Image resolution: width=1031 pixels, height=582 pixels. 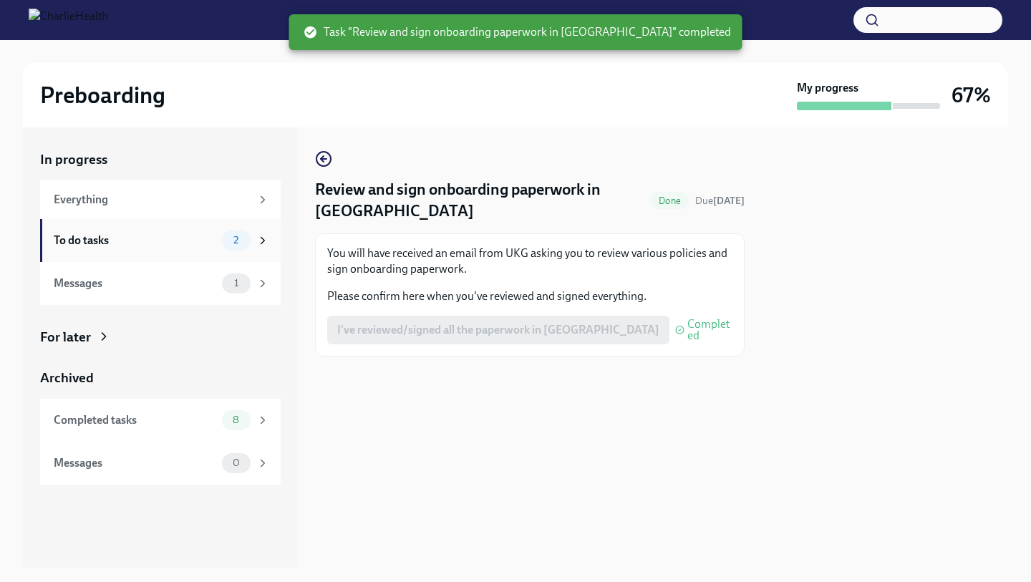 What do you see at coordinates (160, 284) in the screenshot?
I see `a: Messages1` at bounding box center [160, 284].